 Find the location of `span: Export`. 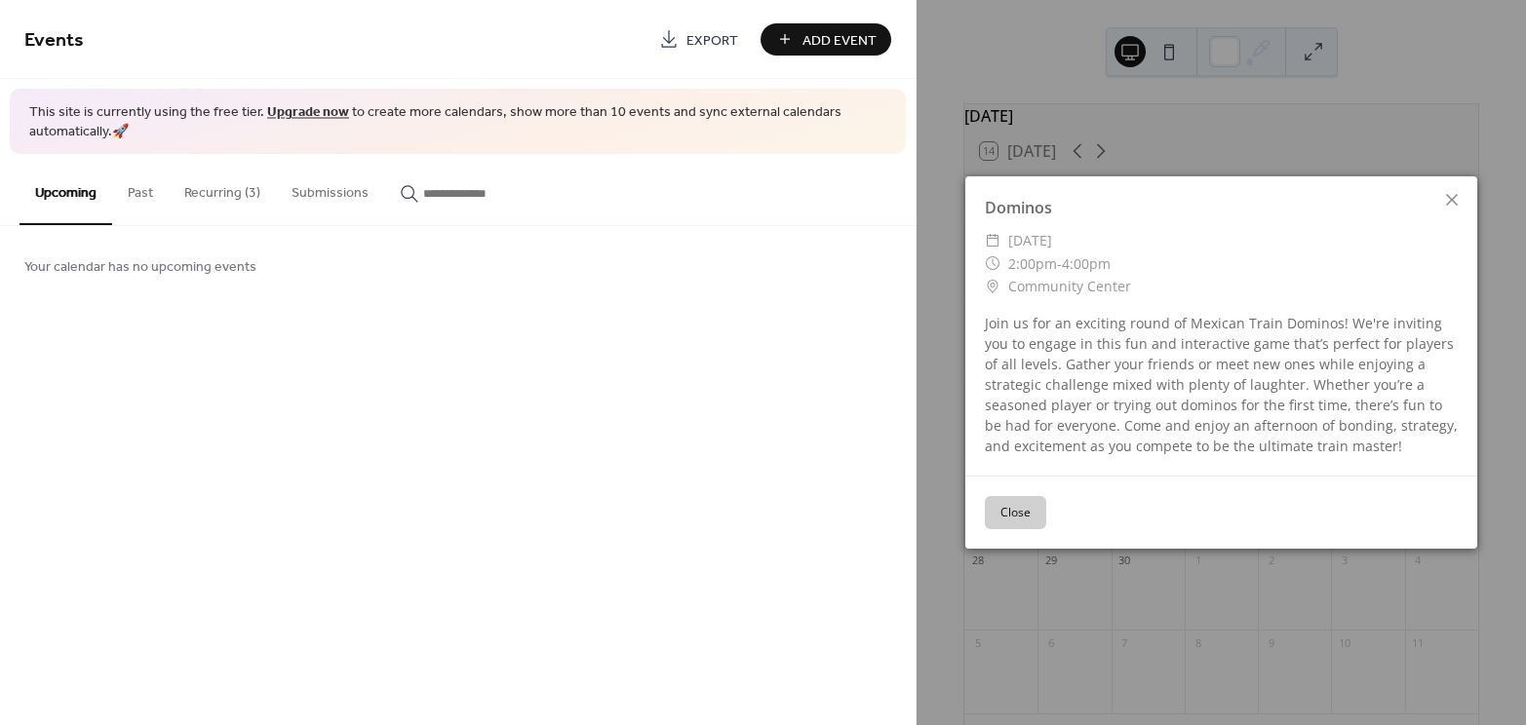

span: Export is located at coordinates (712, 40).